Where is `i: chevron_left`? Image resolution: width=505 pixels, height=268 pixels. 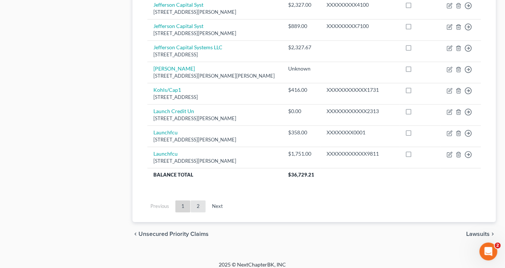 i: chevron_left is located at coordinates (135, 234).